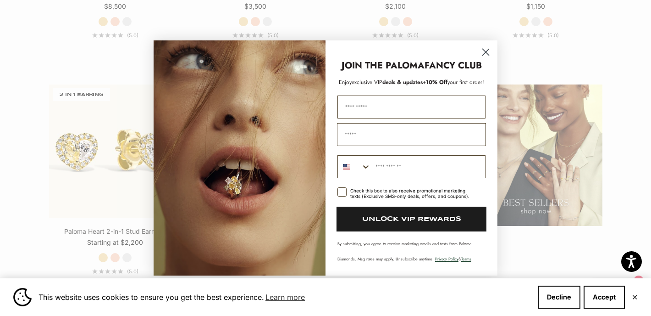 The width and height of the screenshot is (651, 316). Describe the element at coordinates (412, 251) in the screenshot. I see `p: By submitting, you agree to receive marketing emails and texts from Paloma Diamonds. Msg rates ma...` at that location.